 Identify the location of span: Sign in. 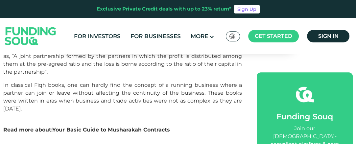
(328, 36).